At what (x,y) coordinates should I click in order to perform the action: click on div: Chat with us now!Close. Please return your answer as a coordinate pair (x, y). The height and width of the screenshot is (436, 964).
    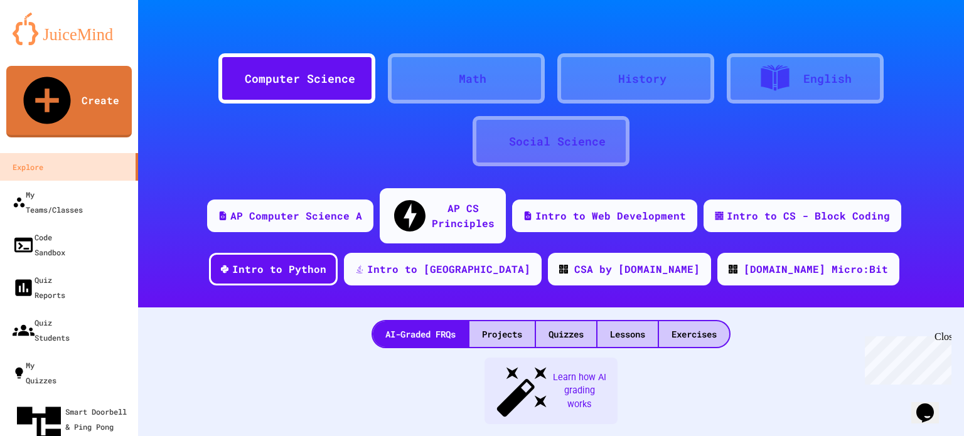
    Looking at the image, I should click on (46, 42).